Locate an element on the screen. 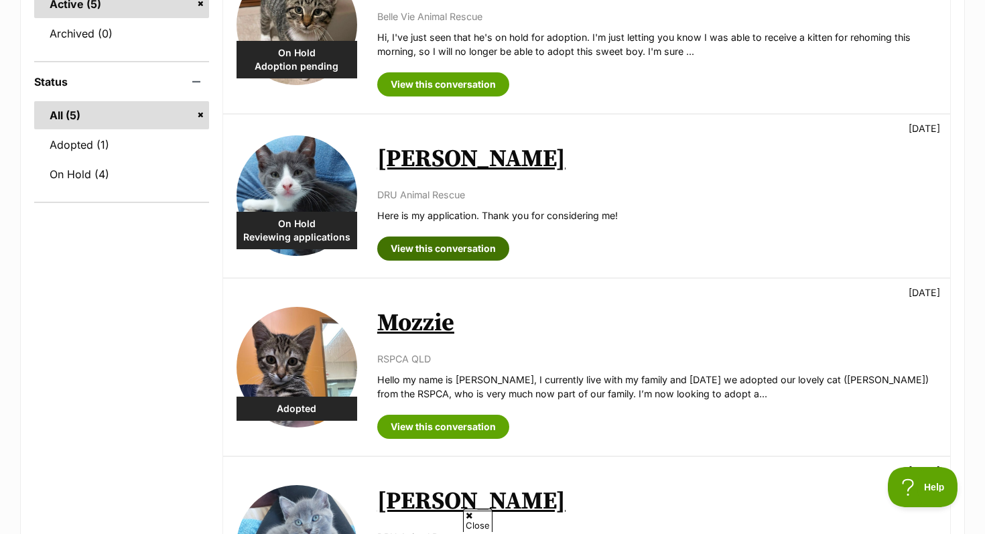 Image resolution: width=985 pixels, height=534 pixels. div: Adopted is located at coordinates (297, 409).